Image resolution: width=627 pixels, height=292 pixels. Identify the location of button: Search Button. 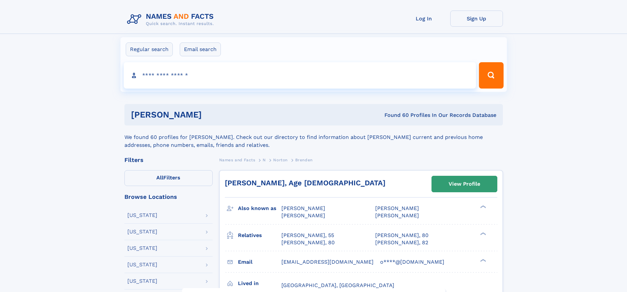
(491, 75).